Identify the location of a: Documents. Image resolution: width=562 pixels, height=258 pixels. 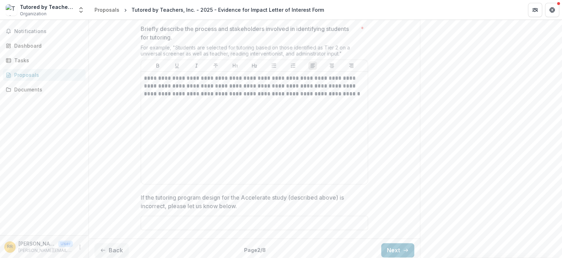
(44, 89).